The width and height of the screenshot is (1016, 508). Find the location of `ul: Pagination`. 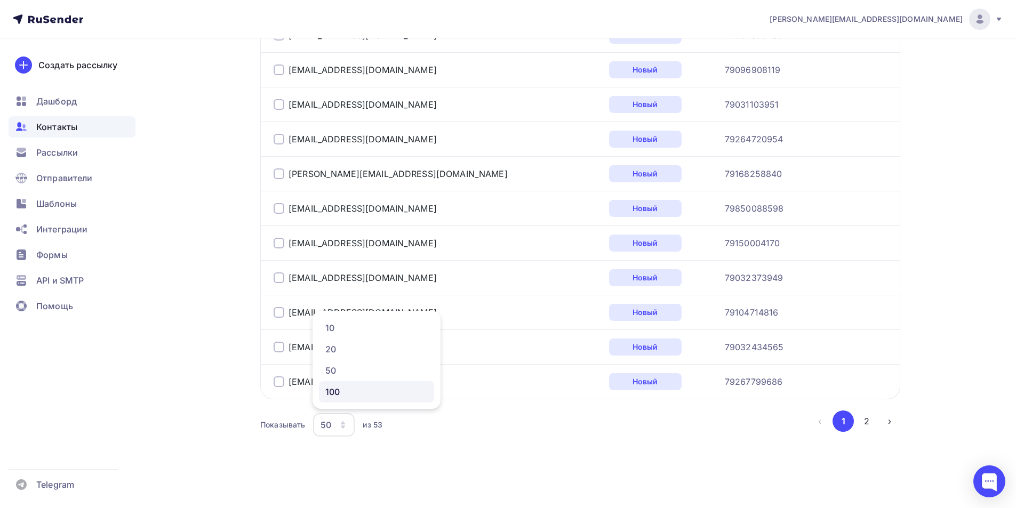

ul: Pagination is located at coordinates (855, 421).